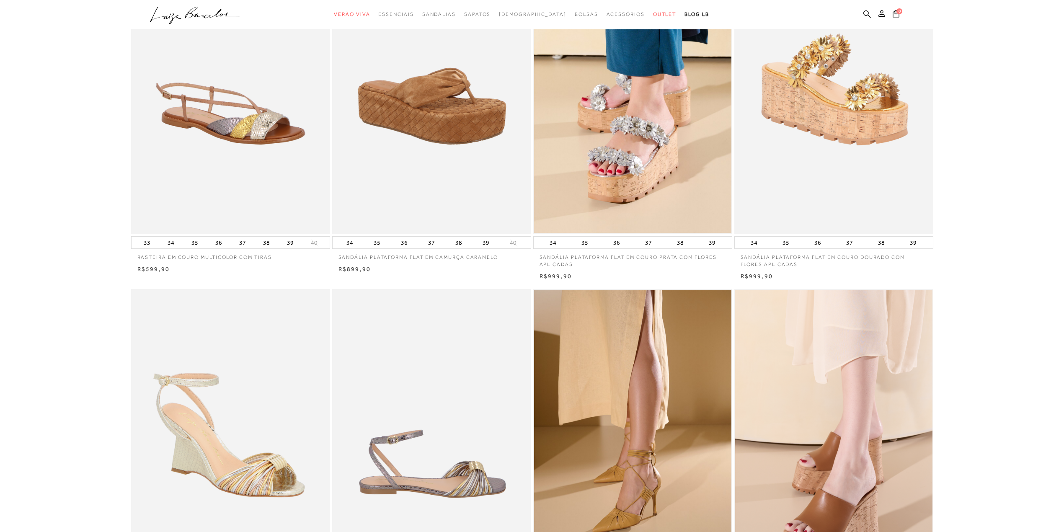 This screenshot has width=1064, height=532. What do you see at coordinates (625, 14) in the screenshot?
I see `span: Acessórios` at bounding box center [625, 14].